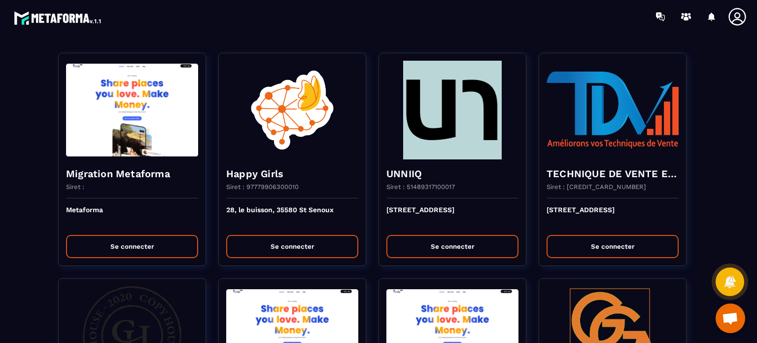 Image resolution: width=757 pixels, height=343 pixels. Describe the element at coordinates (58, 18) in the screenshot. I see `img: logo` at that location.